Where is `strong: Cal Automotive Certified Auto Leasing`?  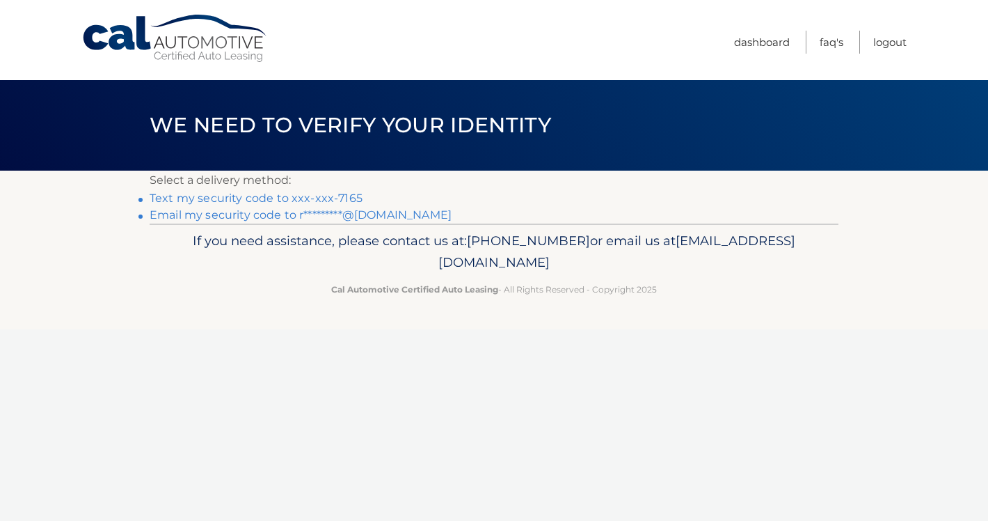
strong: Cal Automotive Certified Auto Leasing is located at coordinates (415, 289).